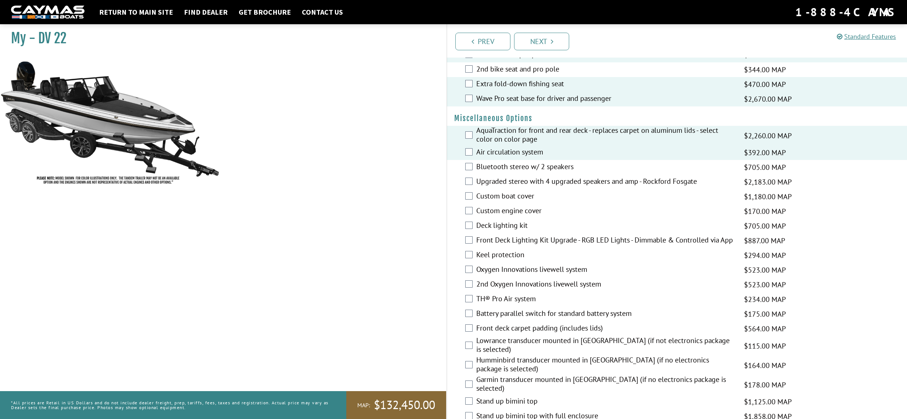  What do you see at coordinates (768, 182) in the screenshot?
I see `span: $2,183.00 MAP` at bounding box center [768, 182].